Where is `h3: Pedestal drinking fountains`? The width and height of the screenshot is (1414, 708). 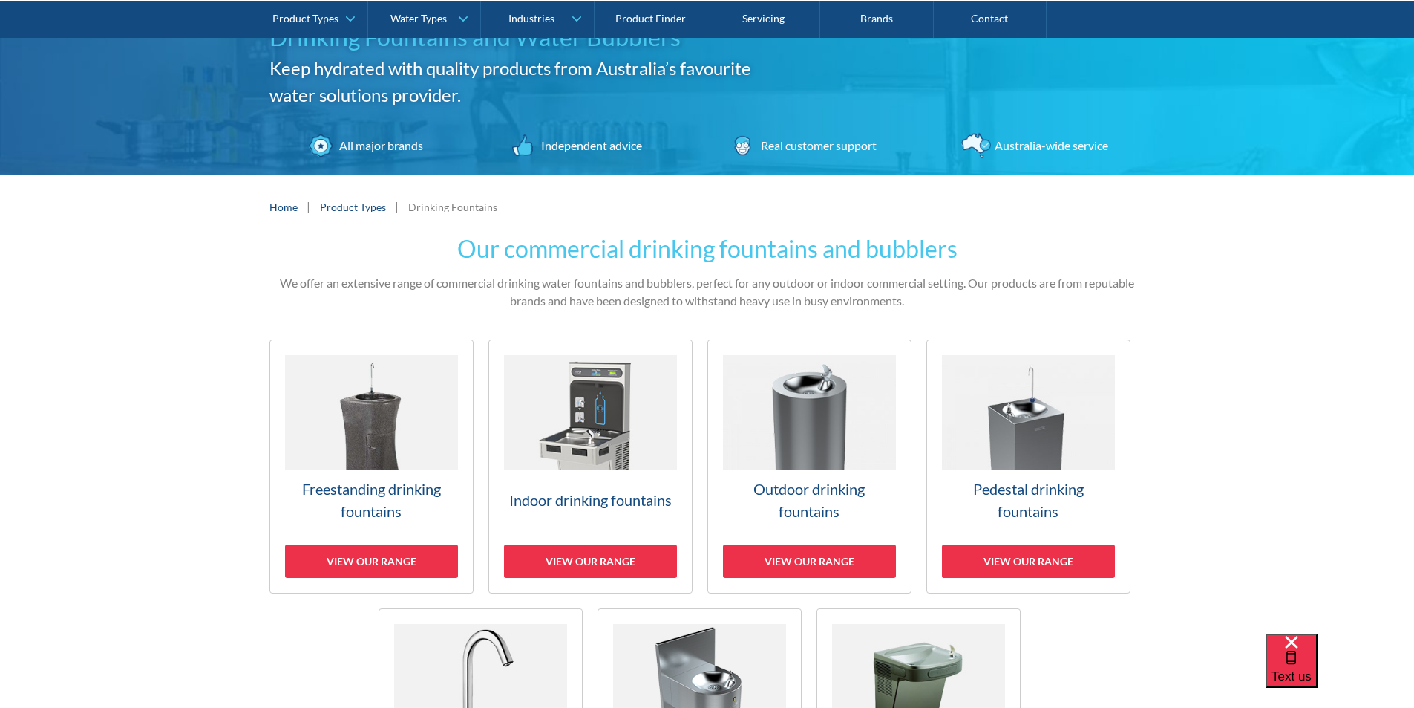
h3: Pedestal drinking fountains is located at coordinates (1028, 500).